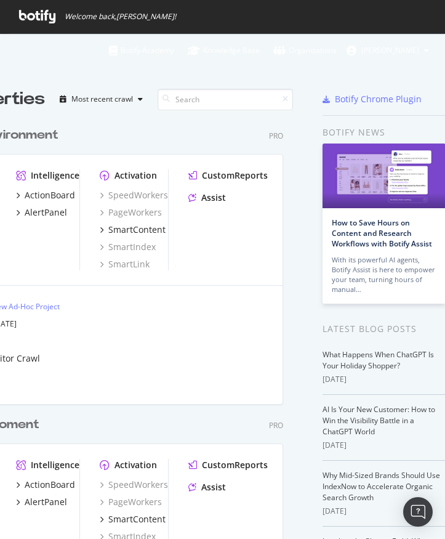 This screenshot has height=539, width=445. I want to click on div: Botify Academy, so click(142, 50).